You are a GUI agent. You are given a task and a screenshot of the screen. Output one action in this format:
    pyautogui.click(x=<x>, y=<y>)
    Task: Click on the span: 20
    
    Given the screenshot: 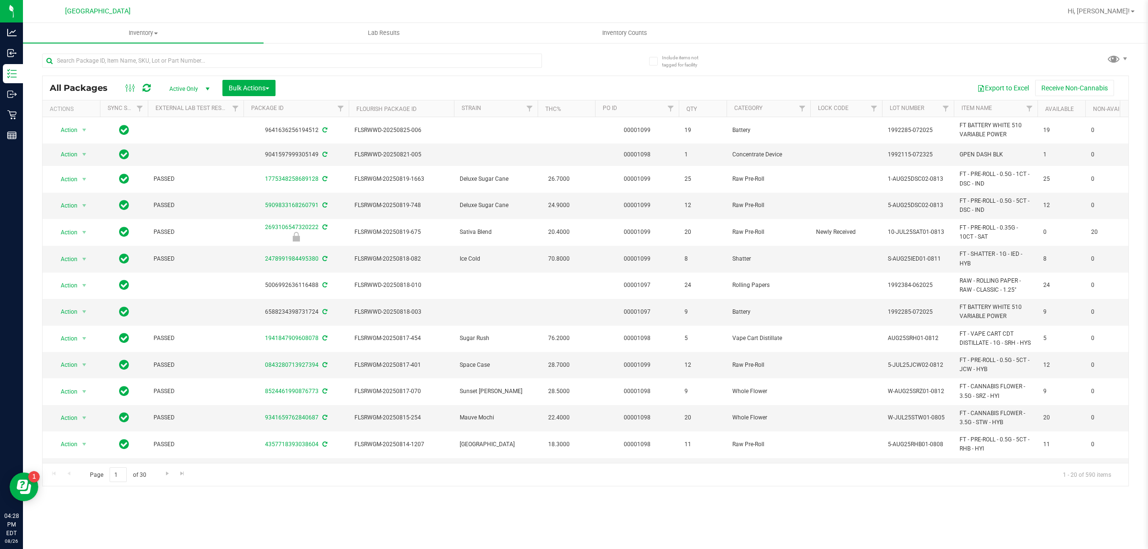 What is the action you would take?
    pyautogui.click(x=703, y=232)
    